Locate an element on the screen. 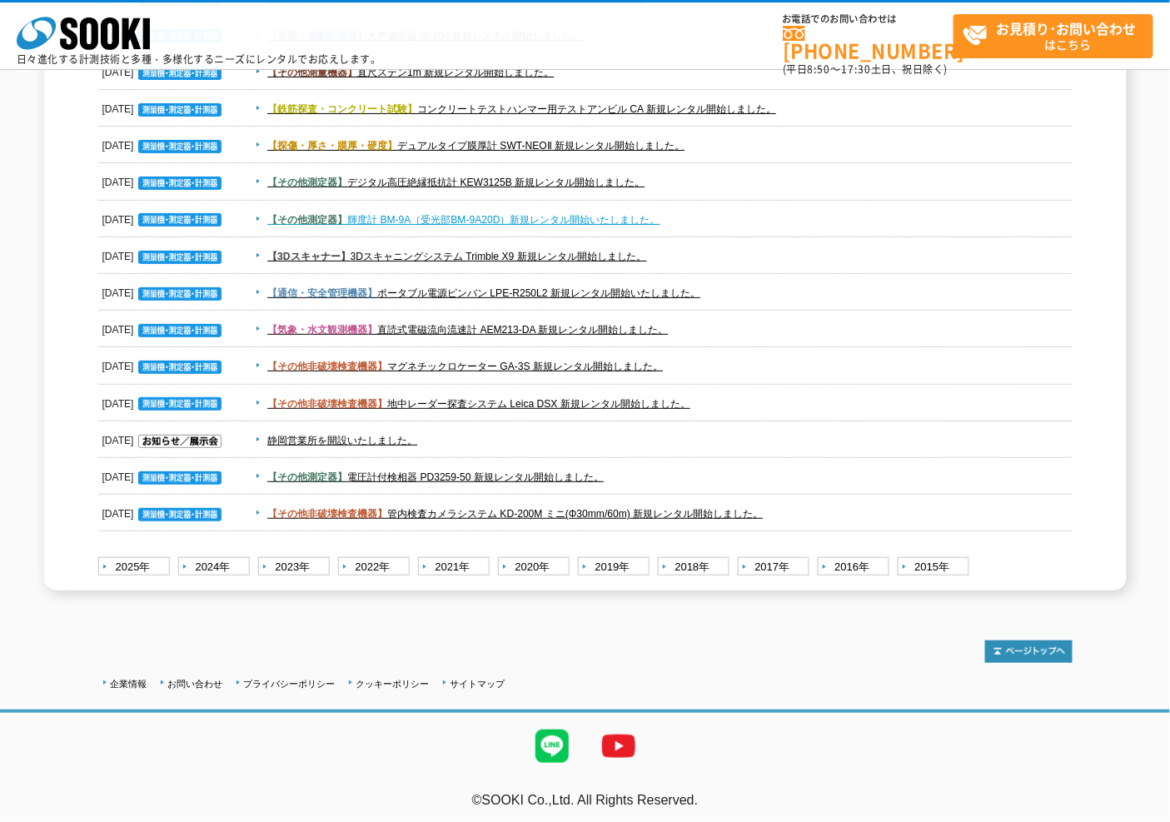 This screenshot has height=822, width=1170. span: 【その他測量機器】 is located at coordinates (312, 72).